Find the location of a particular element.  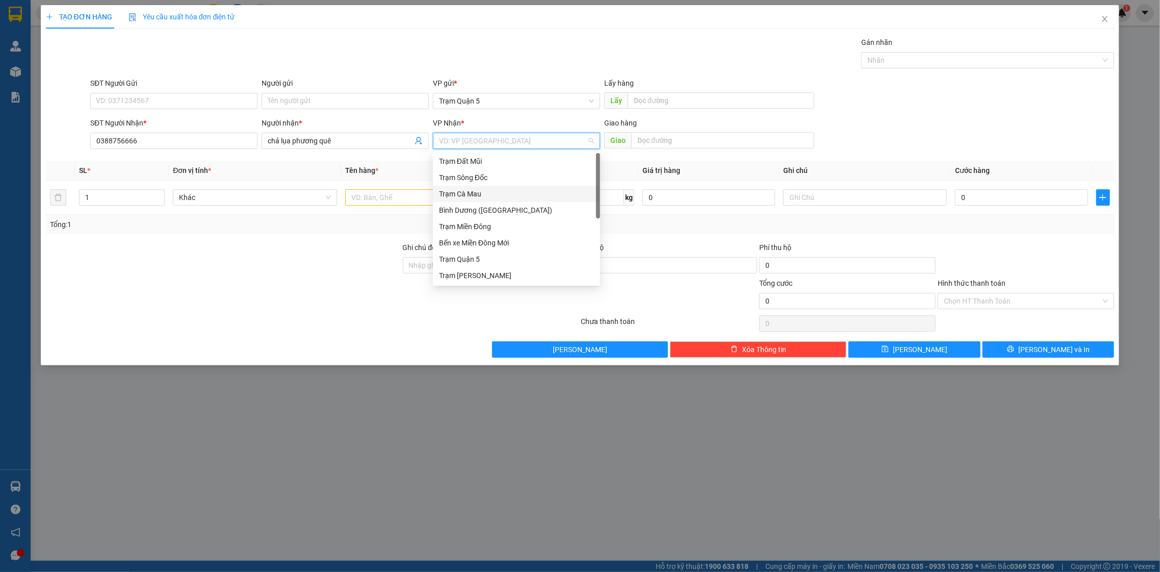

span: Xóa Thông tin is located at coordinates (764, 349).